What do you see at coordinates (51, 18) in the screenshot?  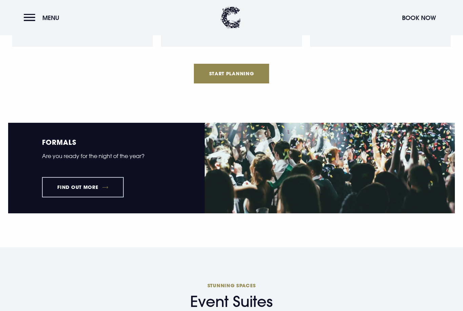 I see `span: Menu` at bounding box center [51, 18].